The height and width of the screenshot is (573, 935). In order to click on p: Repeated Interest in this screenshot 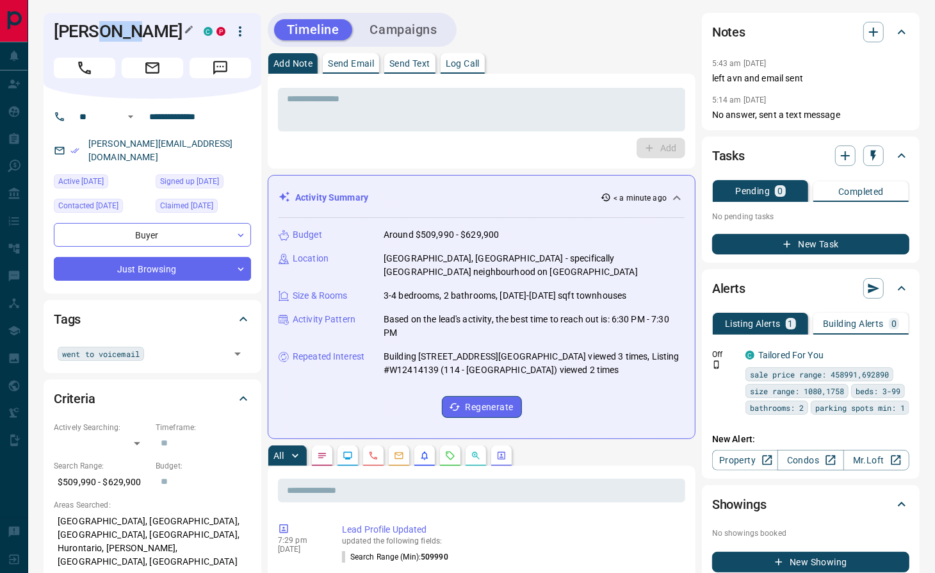, I will do `click(329, 356)`.